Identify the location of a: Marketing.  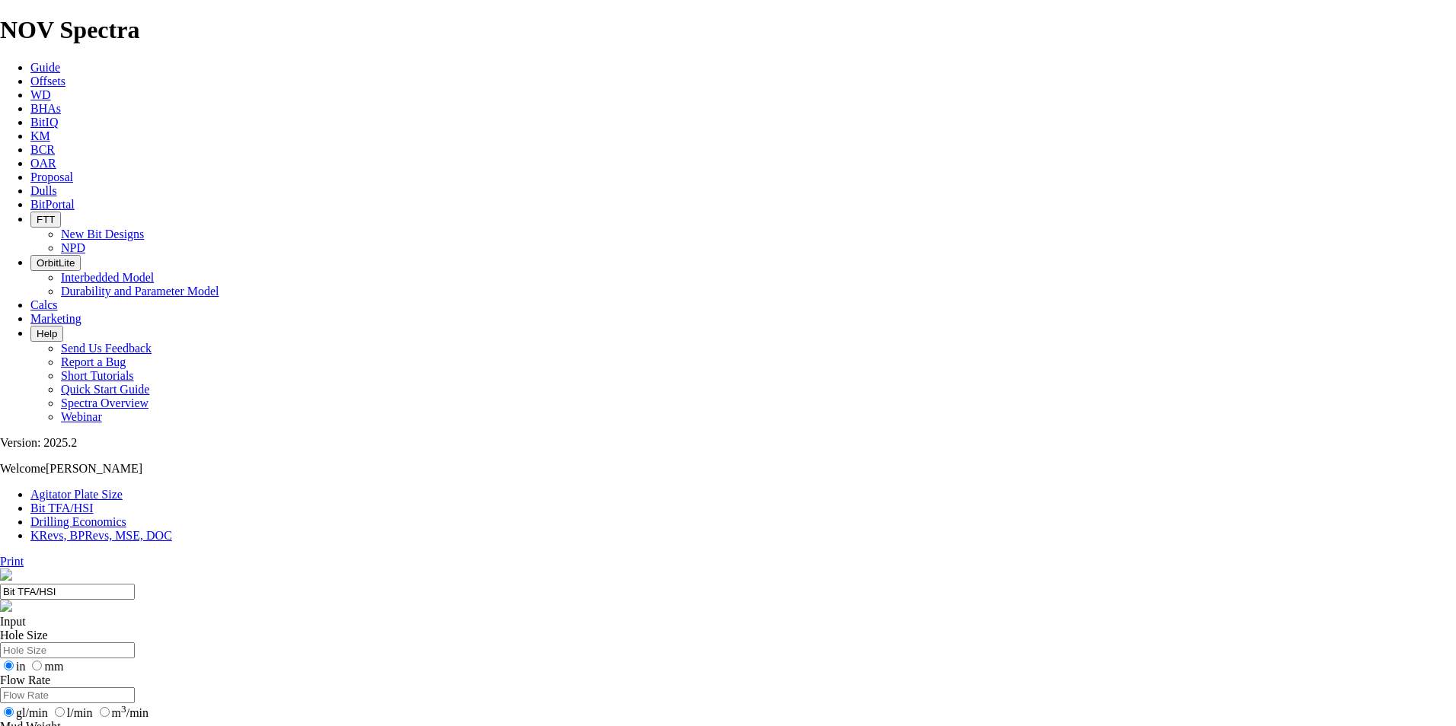
(56, 318).